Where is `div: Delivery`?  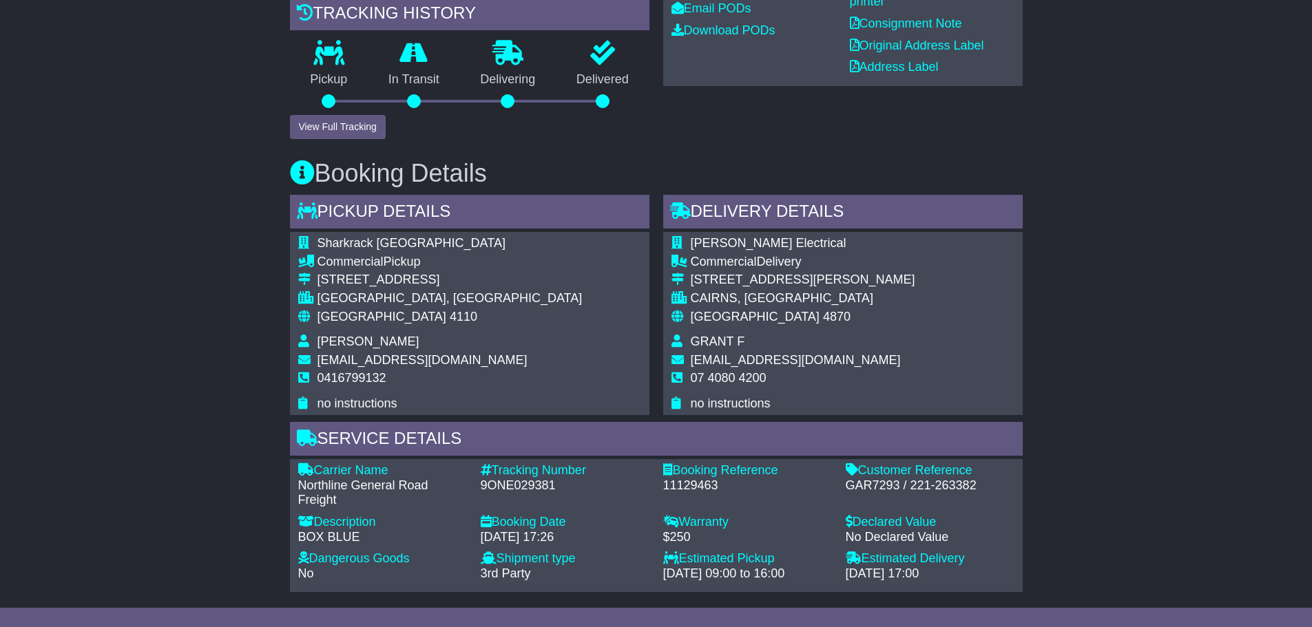
div: Delivery is located at coordinates (803, 262).